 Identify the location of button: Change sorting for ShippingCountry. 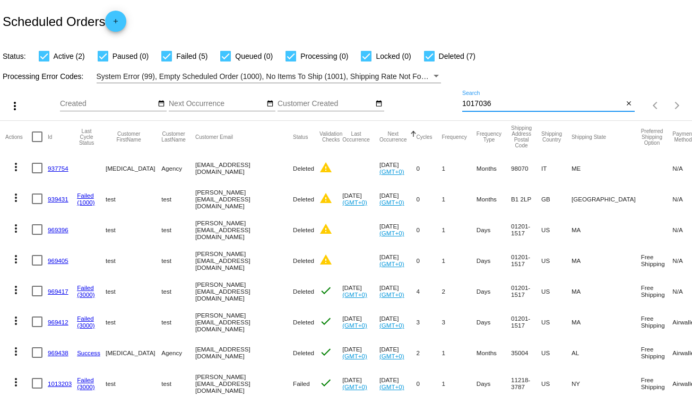
(551, 137).